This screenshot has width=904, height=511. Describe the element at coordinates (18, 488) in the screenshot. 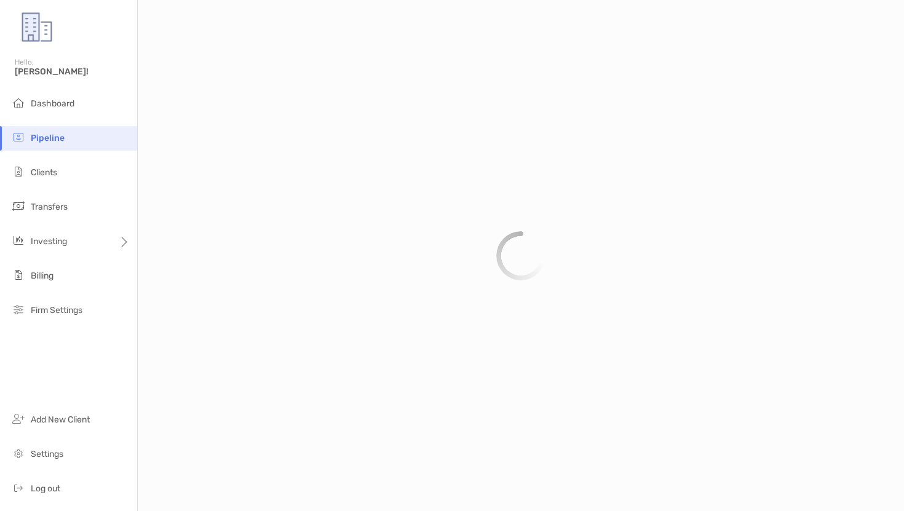

I see `img: logout icon` at that location.